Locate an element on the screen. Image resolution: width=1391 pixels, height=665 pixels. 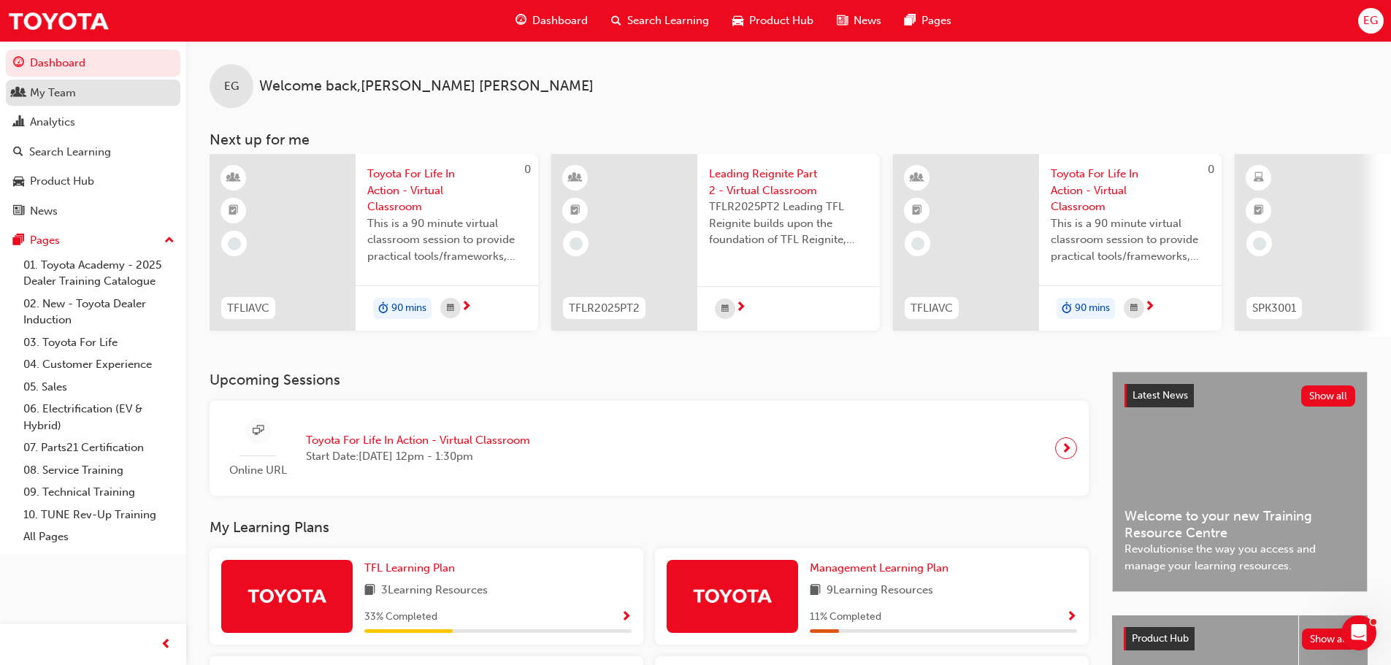
button: Pages is located at coordinates (93, 240).